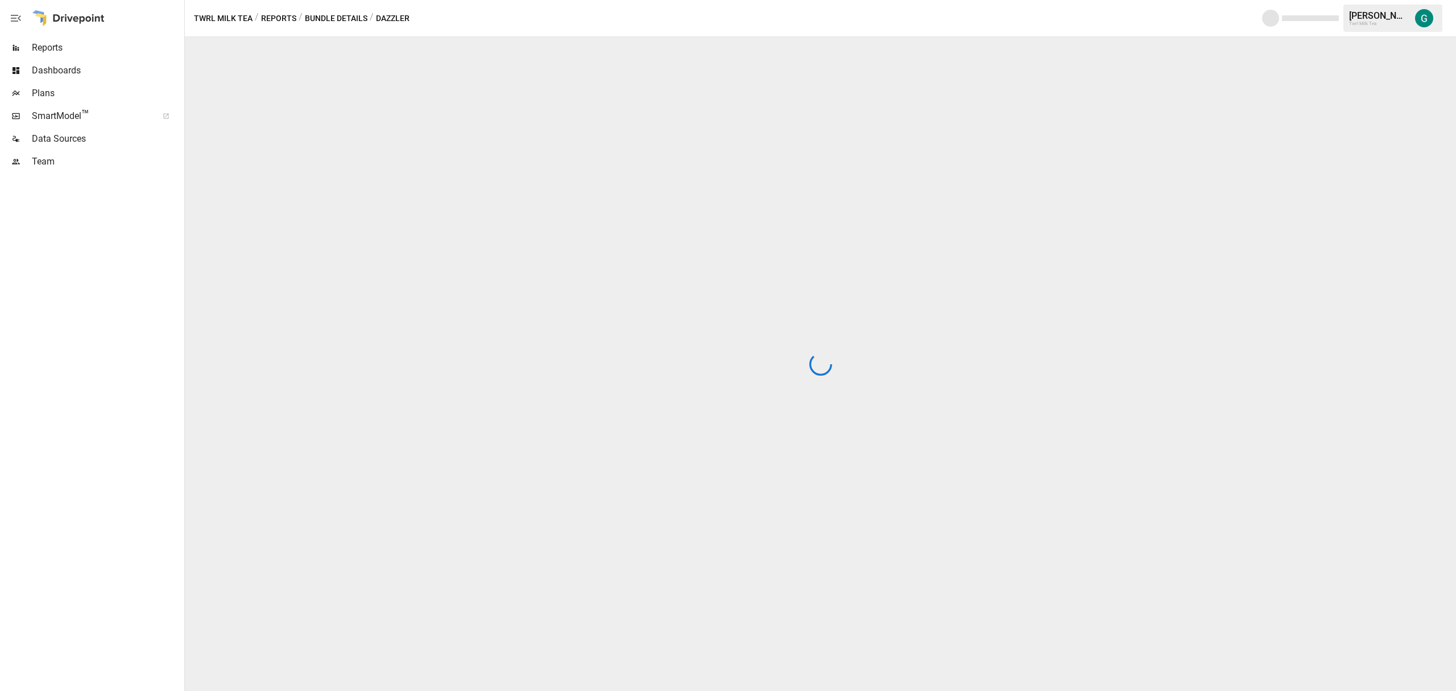 The width and height of the screenshot is (1456, 691). Describe the element at coordinates (107, 48) in the screenshot. I see `span: Reports` at that location.